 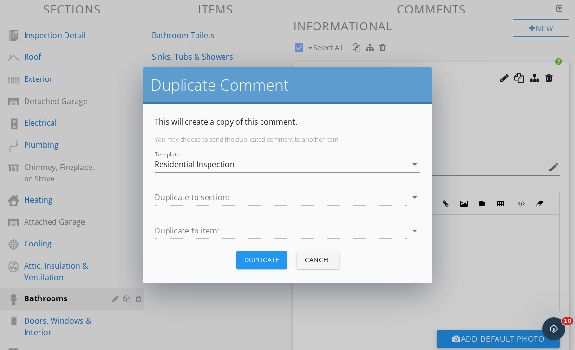 I want to click on p: This will create a copy of this comment., so click(x=287, y=122).